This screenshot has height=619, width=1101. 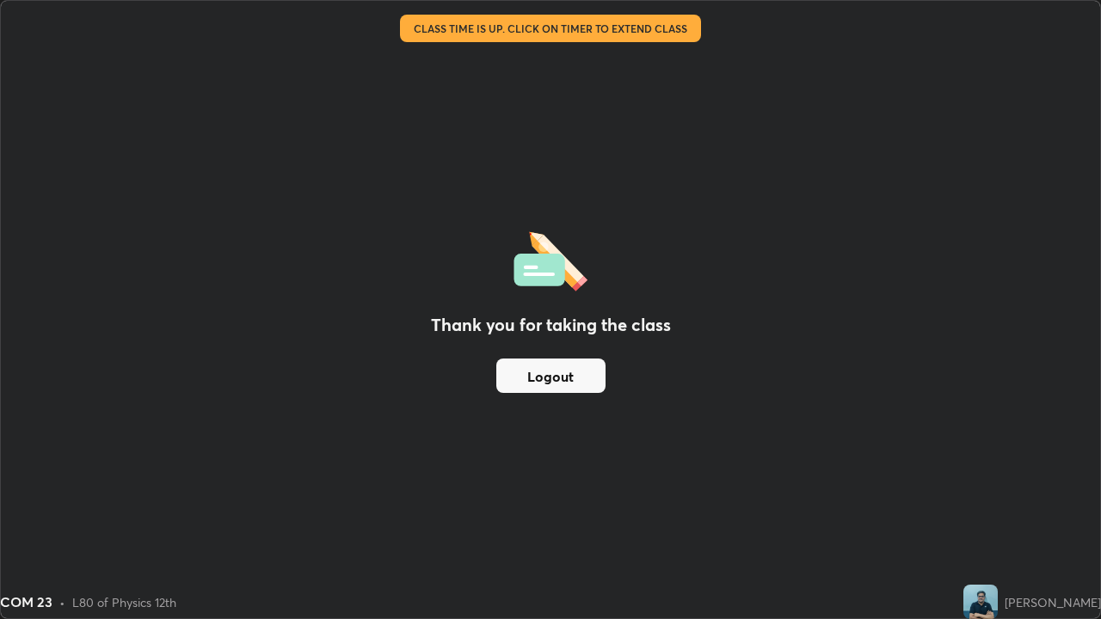 I want to click on img: 3cc9671c434e4cc7a3e98729d35f74b5.jpg, so click(x=981, y=602).